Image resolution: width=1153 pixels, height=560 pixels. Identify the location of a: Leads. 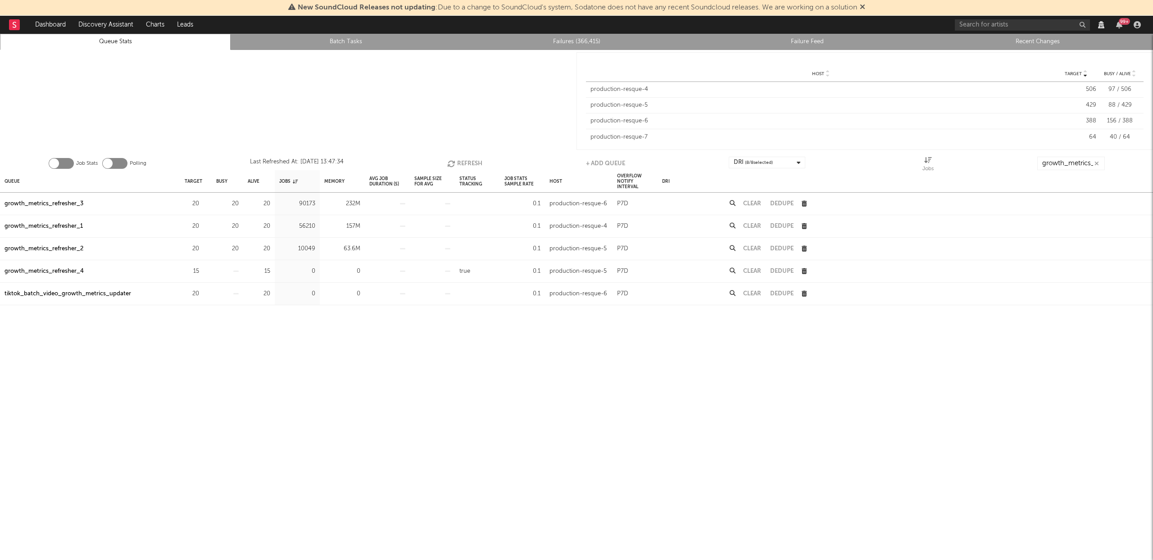
(185, 25).